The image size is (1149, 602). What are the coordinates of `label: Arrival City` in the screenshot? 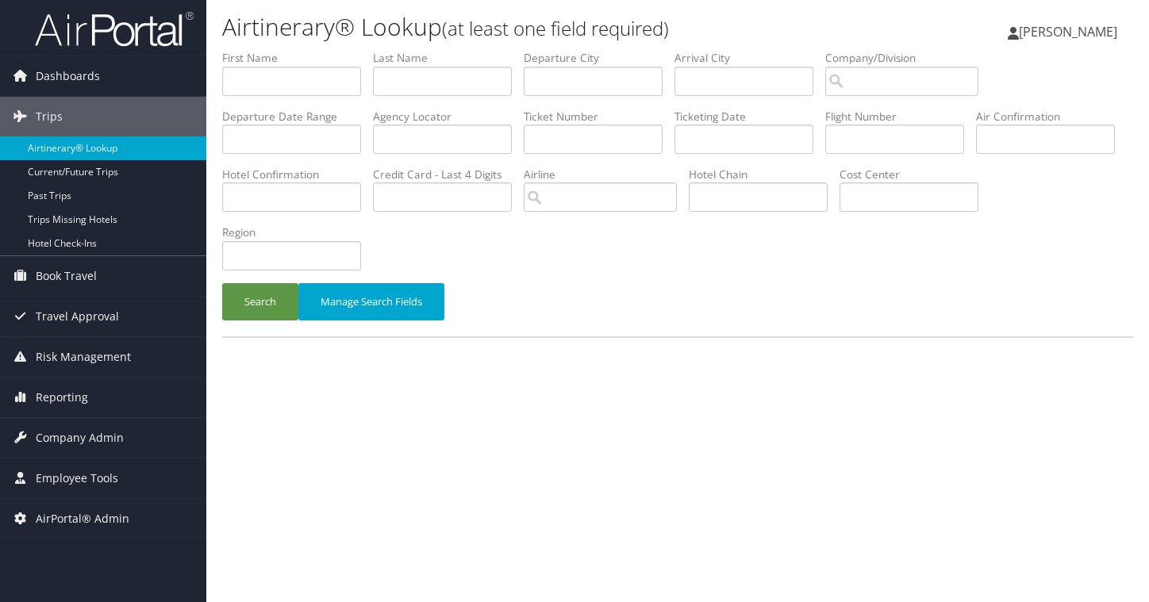 It's located at (750, 58).